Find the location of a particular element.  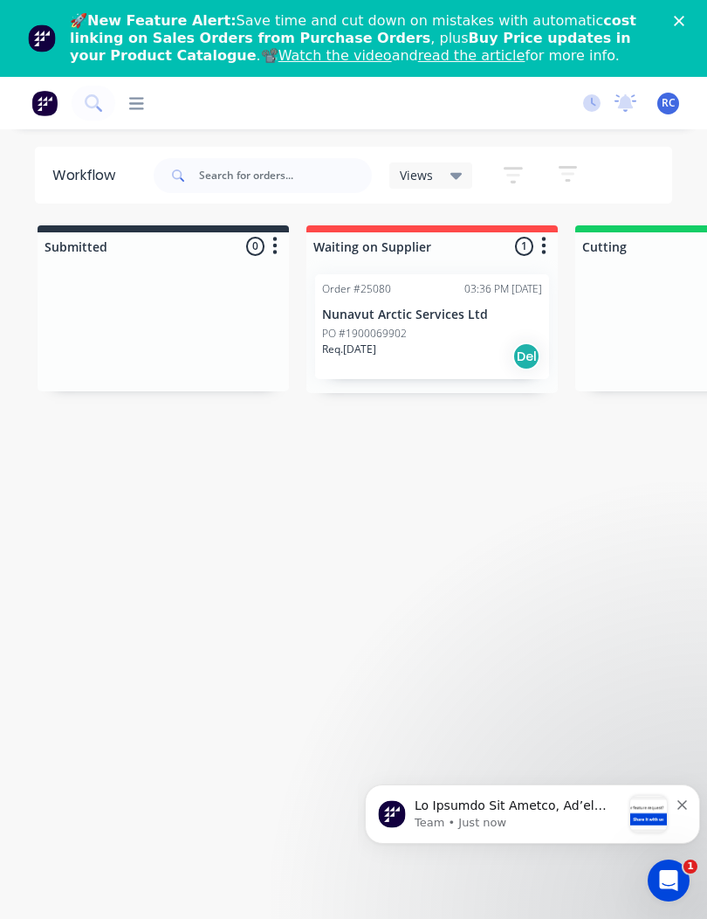

button: Dismiss notification is located at coordinates (324, 53).